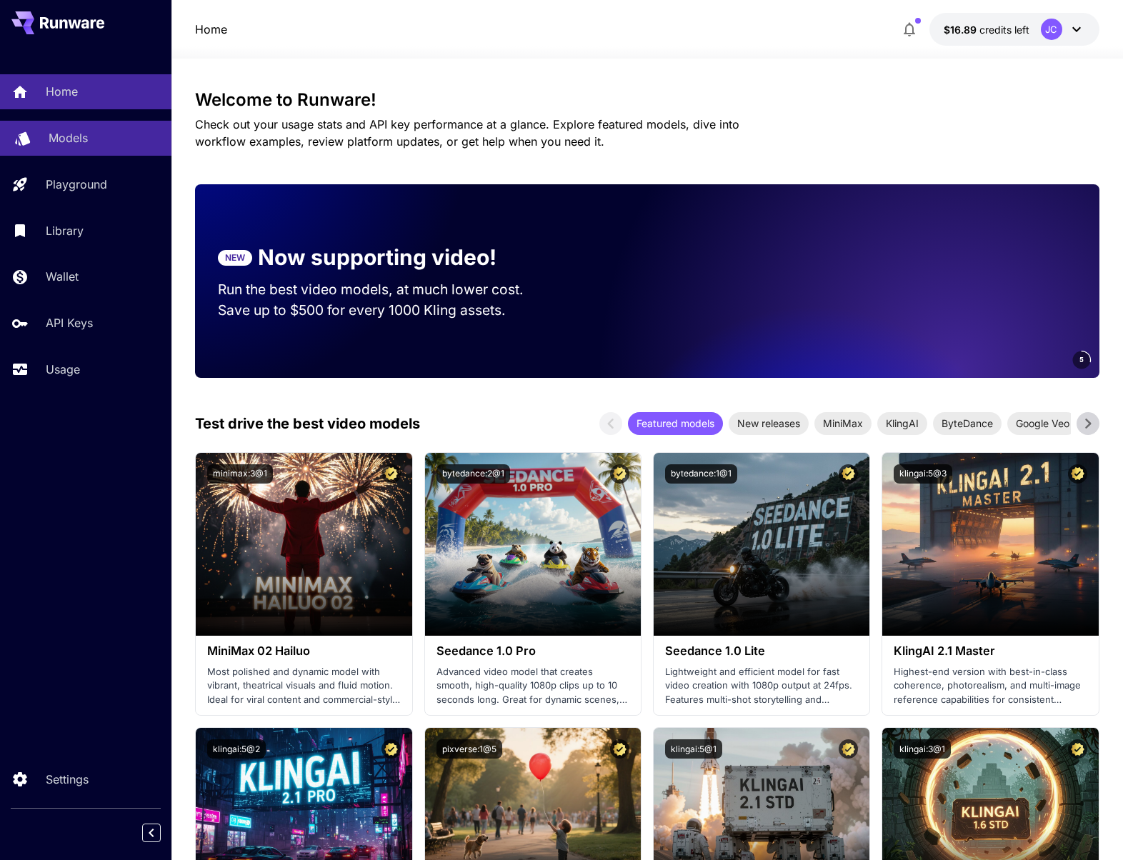  I want to click on button: klingai:3@1, so click(923, 749).